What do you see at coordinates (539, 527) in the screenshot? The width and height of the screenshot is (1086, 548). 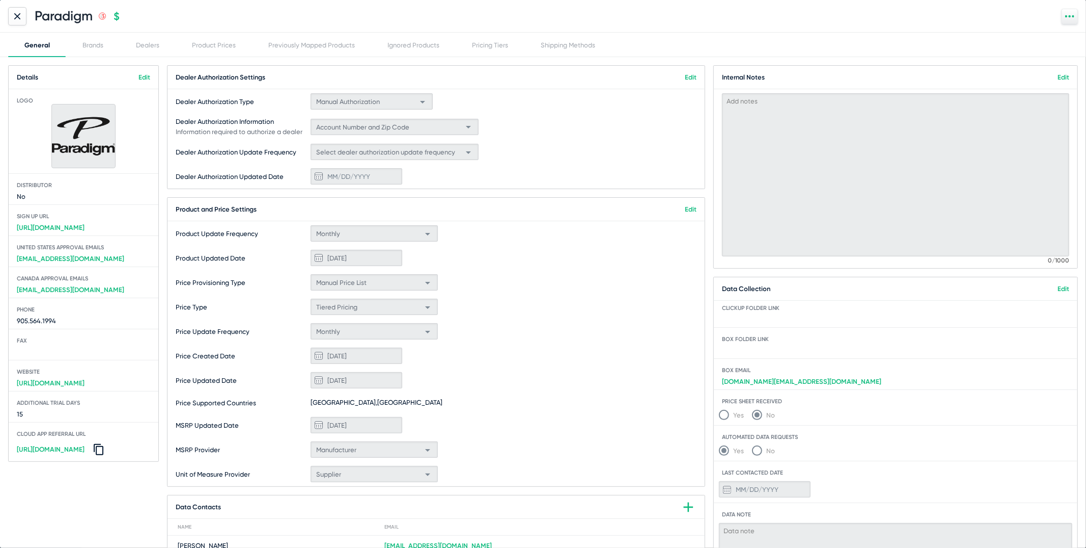 I see `div: Email` at bounding box center [539, 527].